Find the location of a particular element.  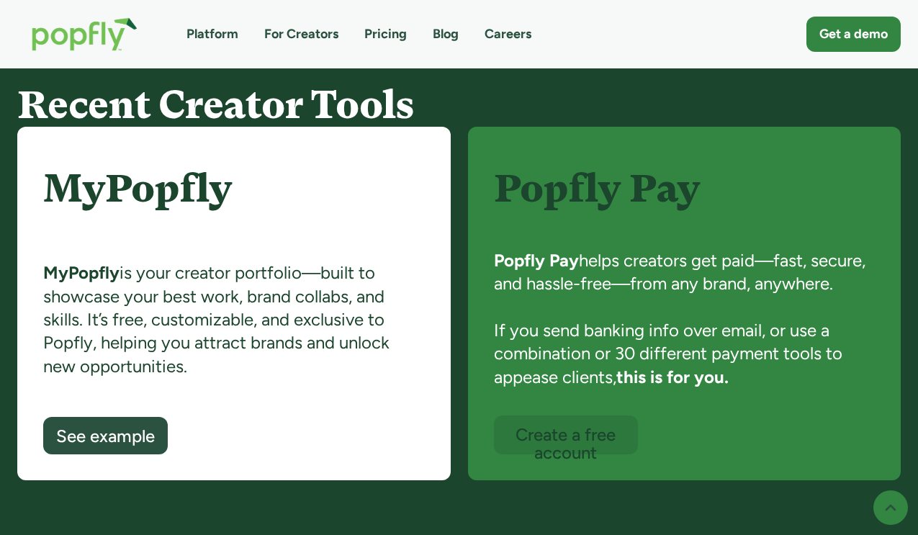

a: Platform is located at coordinates (212, 34).